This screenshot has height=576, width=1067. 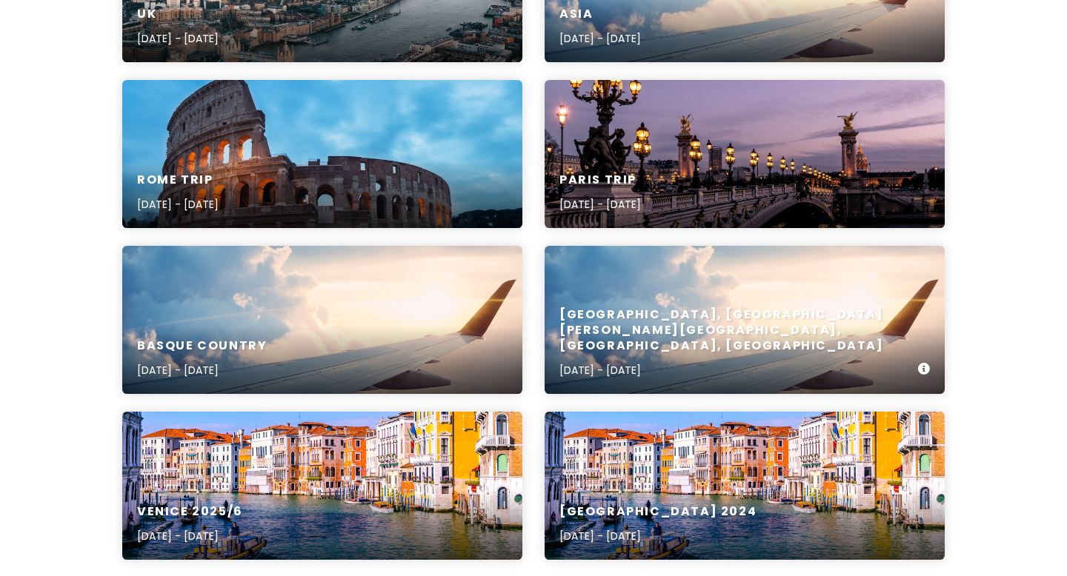 I want to click on h6: Paris Trip, so click(x=600, y=180).